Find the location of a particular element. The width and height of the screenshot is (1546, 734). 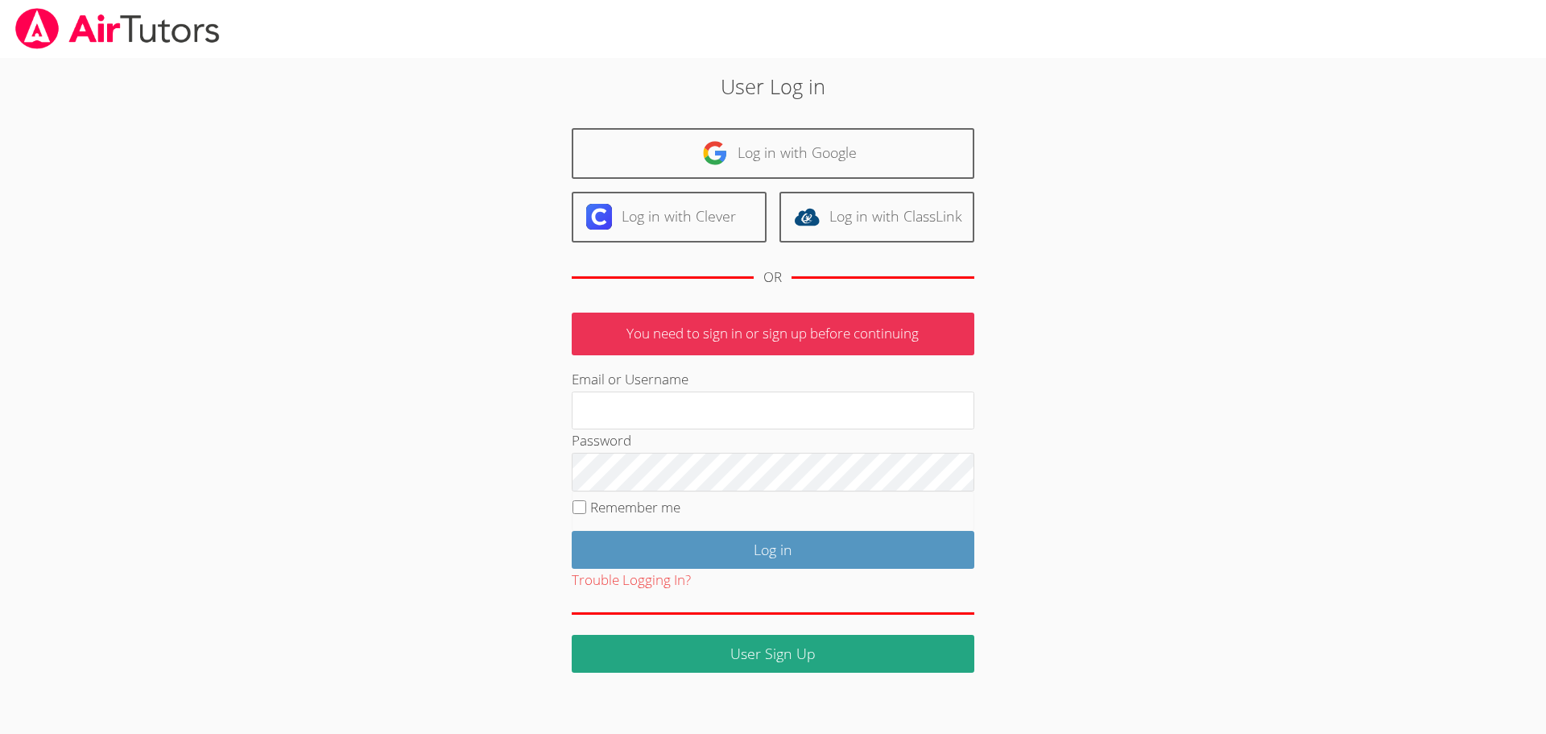

p: You need to sign in or sign up before continuing is located at coordinates (773, 333).